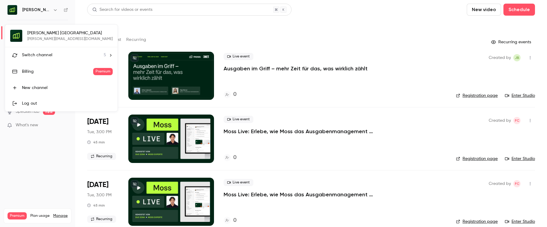  I want to click on div: New channel, so click(67, 88).